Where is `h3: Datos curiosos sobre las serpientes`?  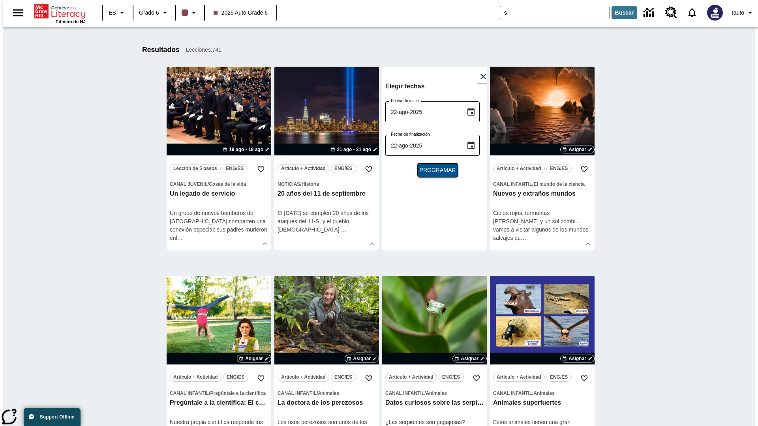 h3: Datos curiosos sobre las serpientes is located at coordinates (434, 403).